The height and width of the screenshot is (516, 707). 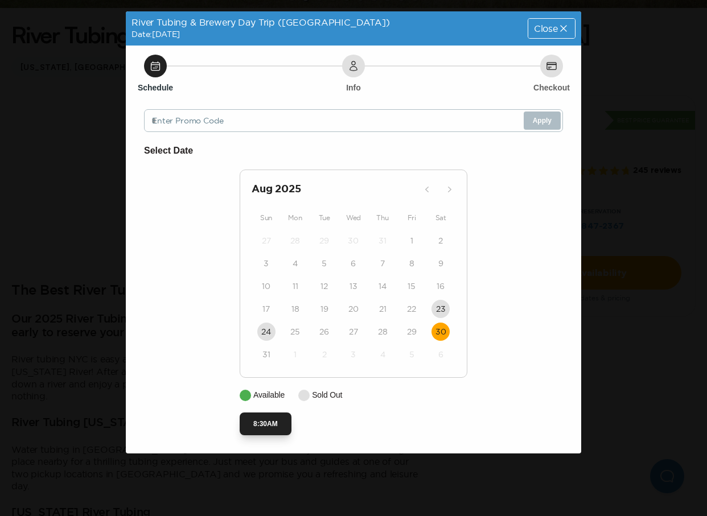 I want to click on div: Sat, so click(x=441, y=218).